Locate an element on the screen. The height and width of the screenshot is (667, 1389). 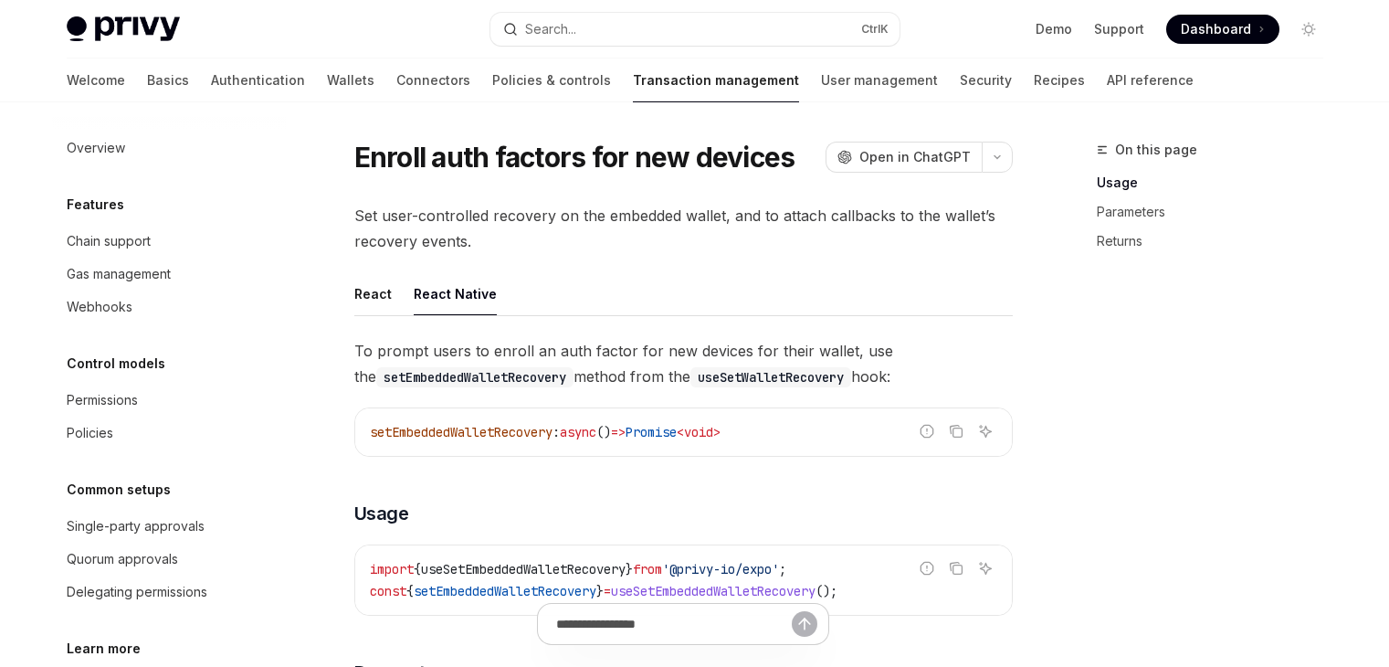
button: Open in ChatGPT is located at coordinates (903, 157).